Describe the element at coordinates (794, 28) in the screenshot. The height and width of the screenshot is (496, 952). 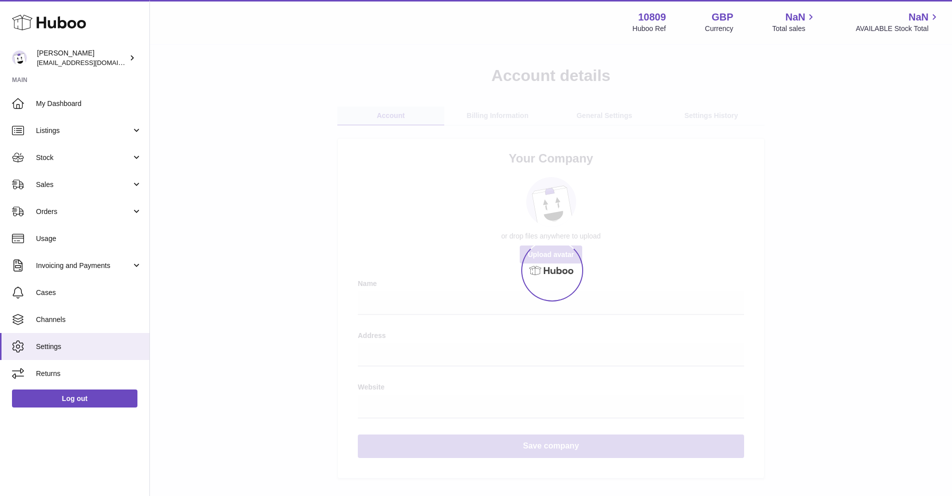
I see `span: Total sales` at that location.